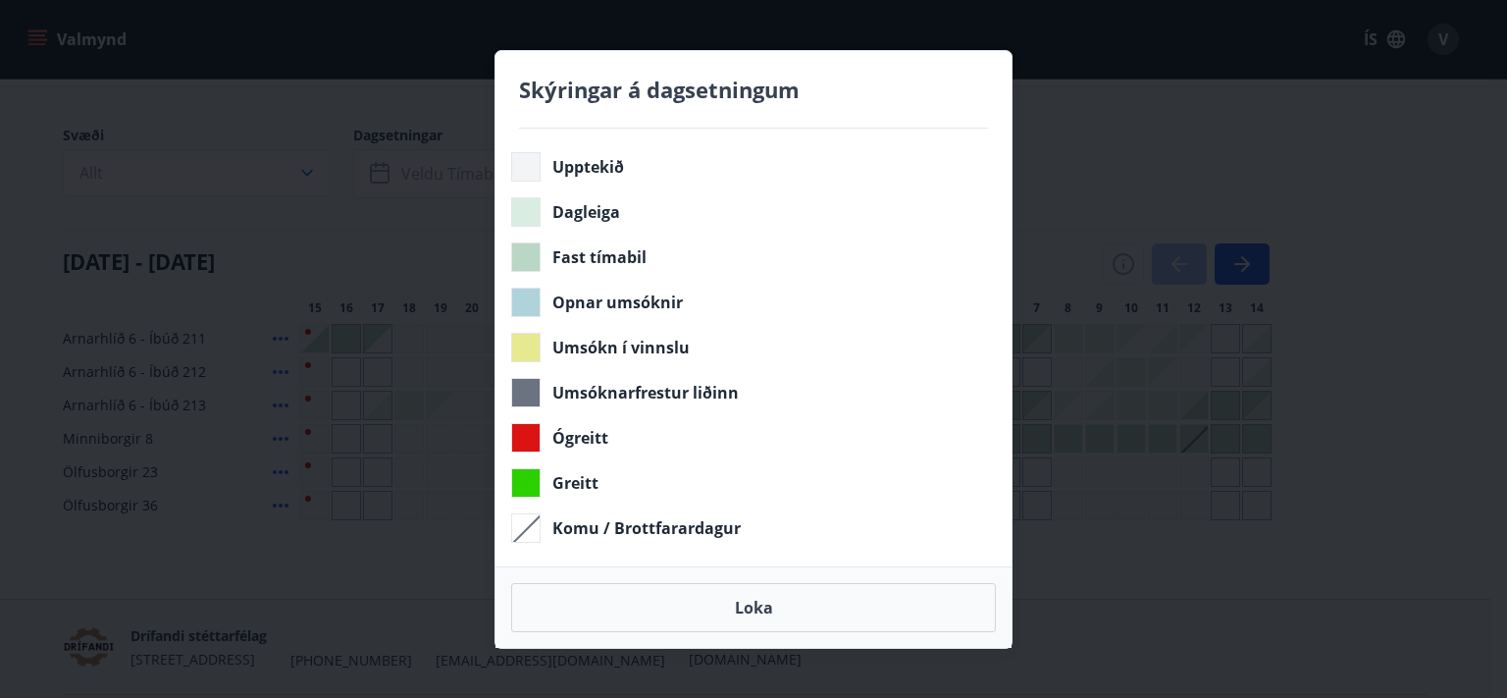  What do you see at coordinates (600, 257) in the screenshot?
I see `span: Fast tímabil` at bounding box center [600, 257].